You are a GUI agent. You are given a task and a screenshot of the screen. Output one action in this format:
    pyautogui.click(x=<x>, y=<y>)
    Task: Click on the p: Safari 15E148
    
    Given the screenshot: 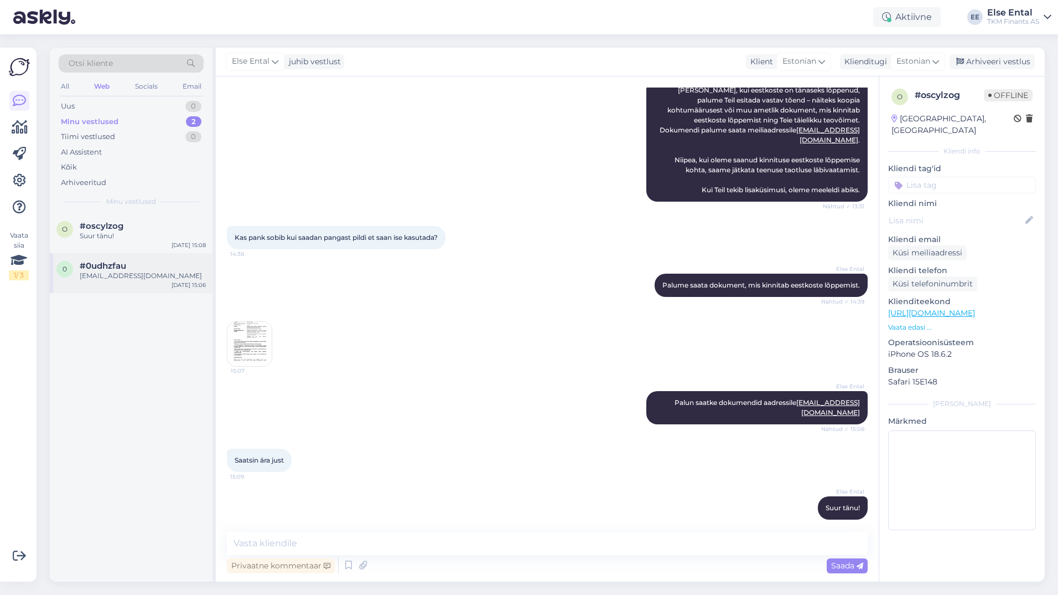 What is the action you would take?
    pyautogui.click(x=962, y=381)
    